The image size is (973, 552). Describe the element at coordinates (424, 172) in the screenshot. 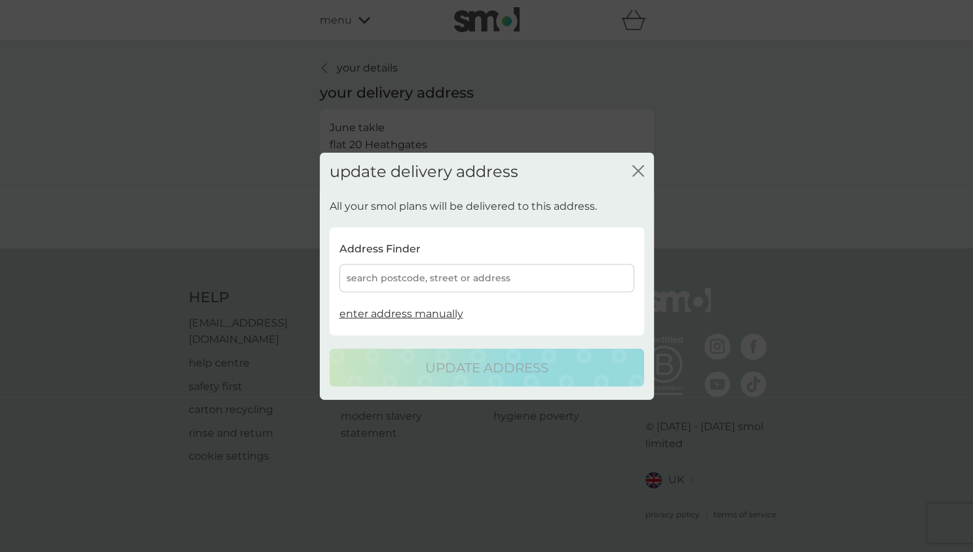

I see `h2: update delivery address` at that location.